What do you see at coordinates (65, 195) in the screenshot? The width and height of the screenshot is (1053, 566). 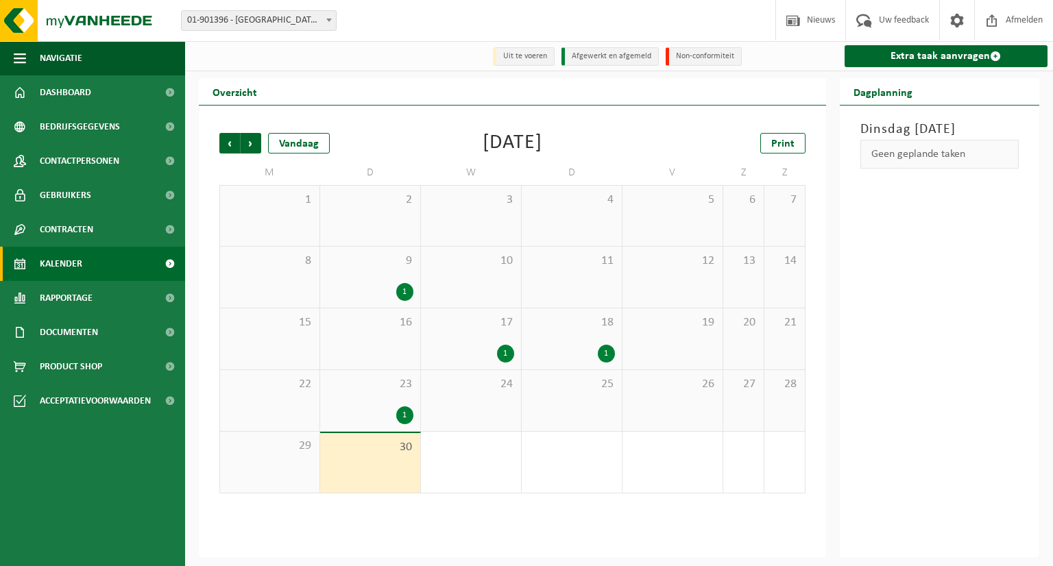 I see `span: Gebruikers` at bounding box center [65, 195].